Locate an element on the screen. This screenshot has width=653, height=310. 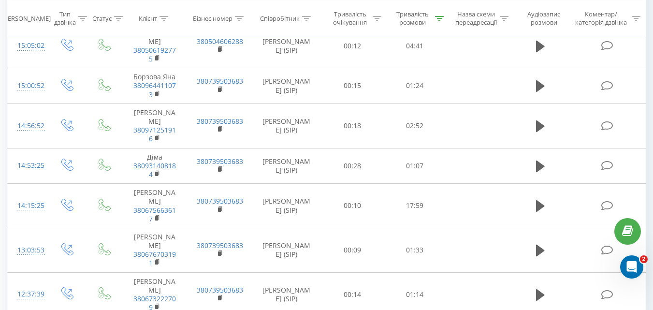
td: 01:24 is located at coordinates (415, 86).